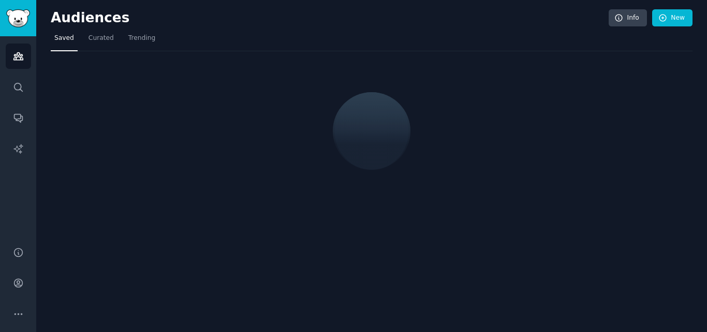 This screenshot has width=707, height=332. I want to click on span: Curated, so click(101, 38).